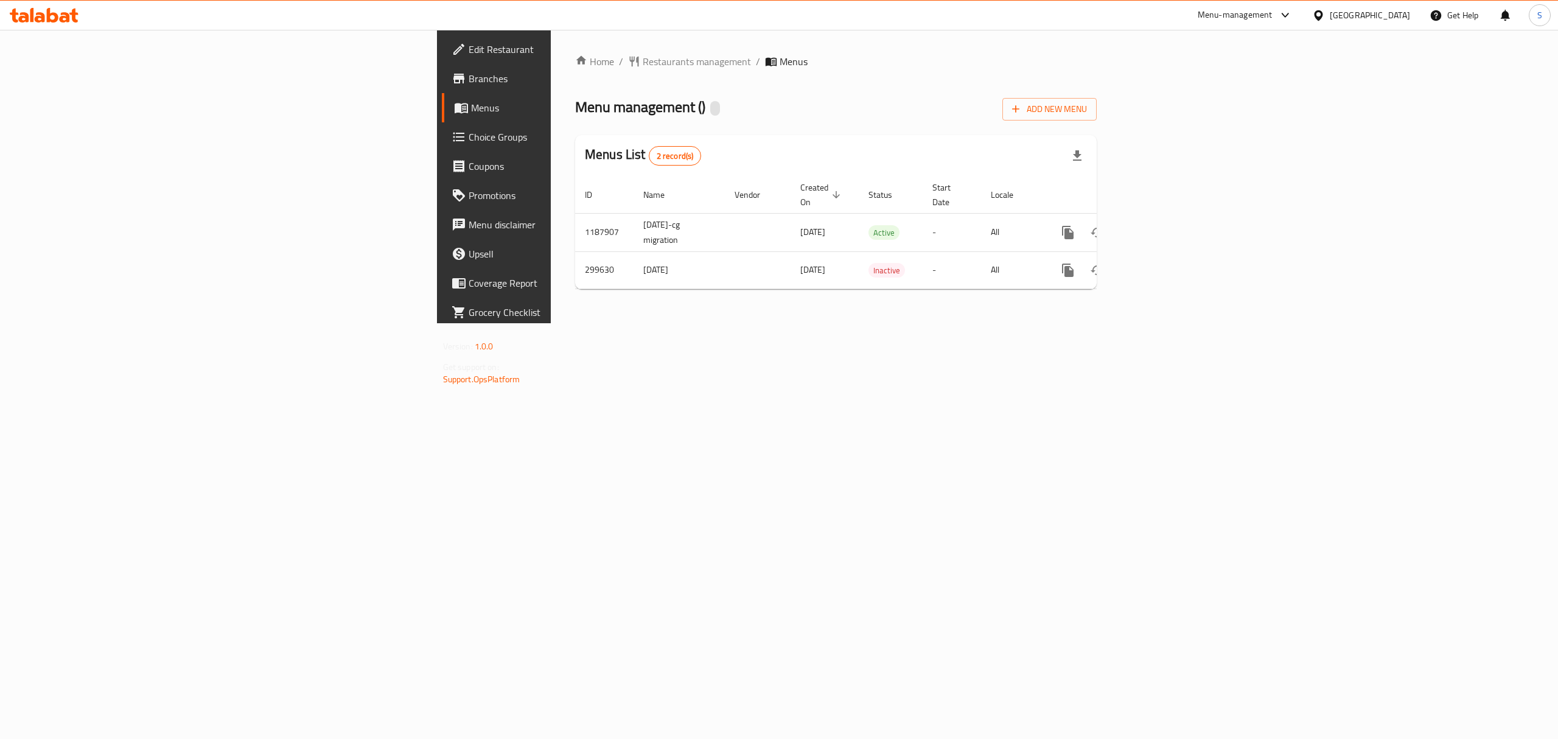 The width and height of the screenshot is (1558, 739). Describe the element at coordinates (578, 254) in the screenshot. I see `span: Upsell` at that location.